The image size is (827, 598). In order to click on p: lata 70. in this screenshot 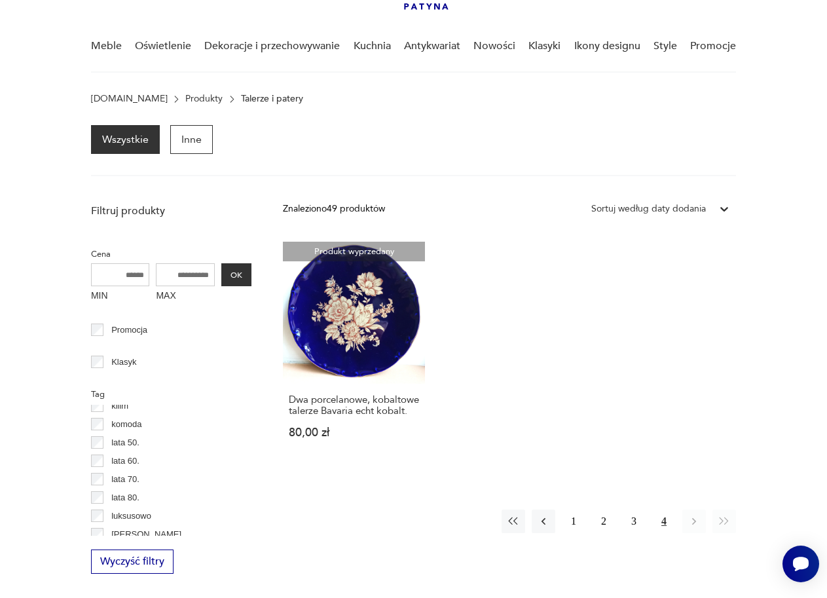, I will do `click(125, 480)`.